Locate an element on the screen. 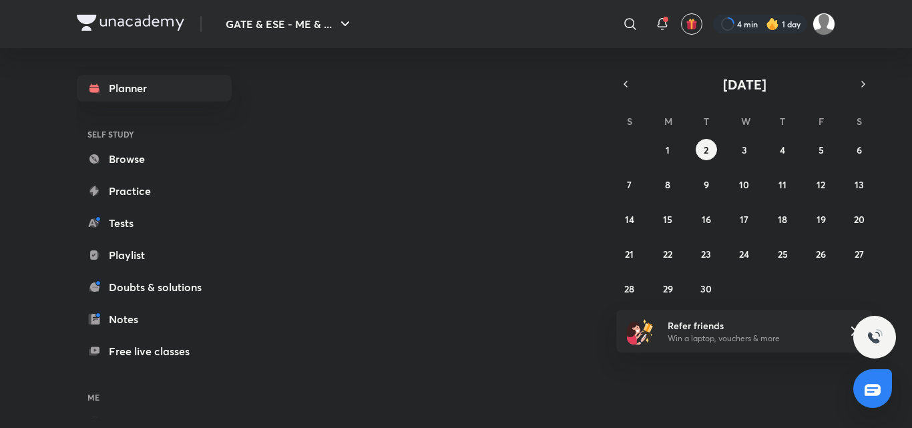  abbr: September 23, 2025 is located at coordinates (706, 254).